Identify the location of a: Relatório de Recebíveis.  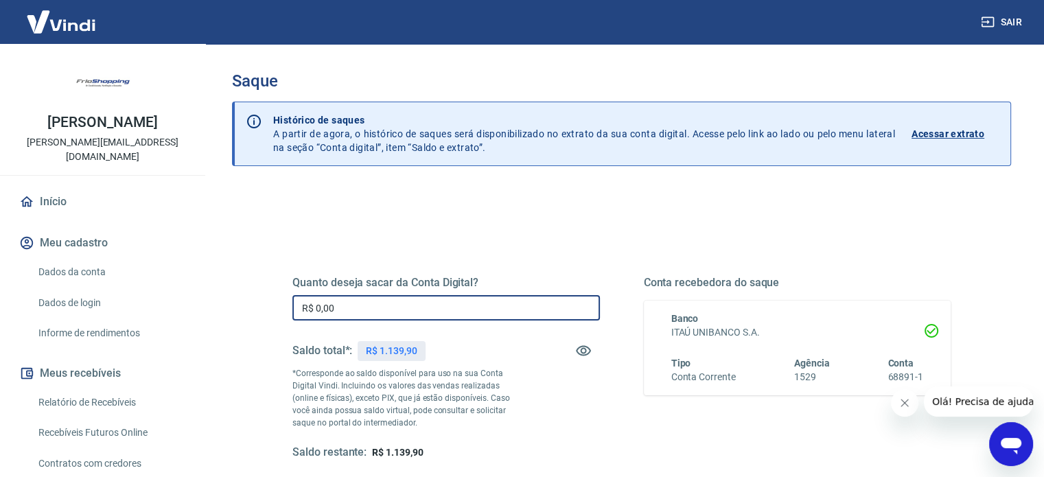
(110, 402).